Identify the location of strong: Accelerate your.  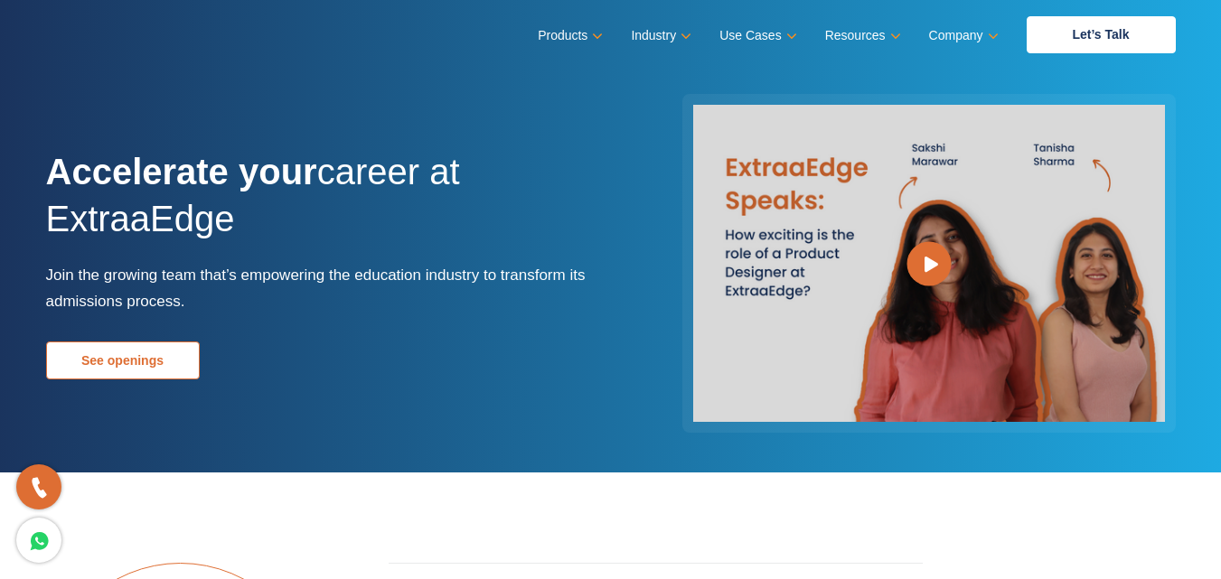
(182, 172).